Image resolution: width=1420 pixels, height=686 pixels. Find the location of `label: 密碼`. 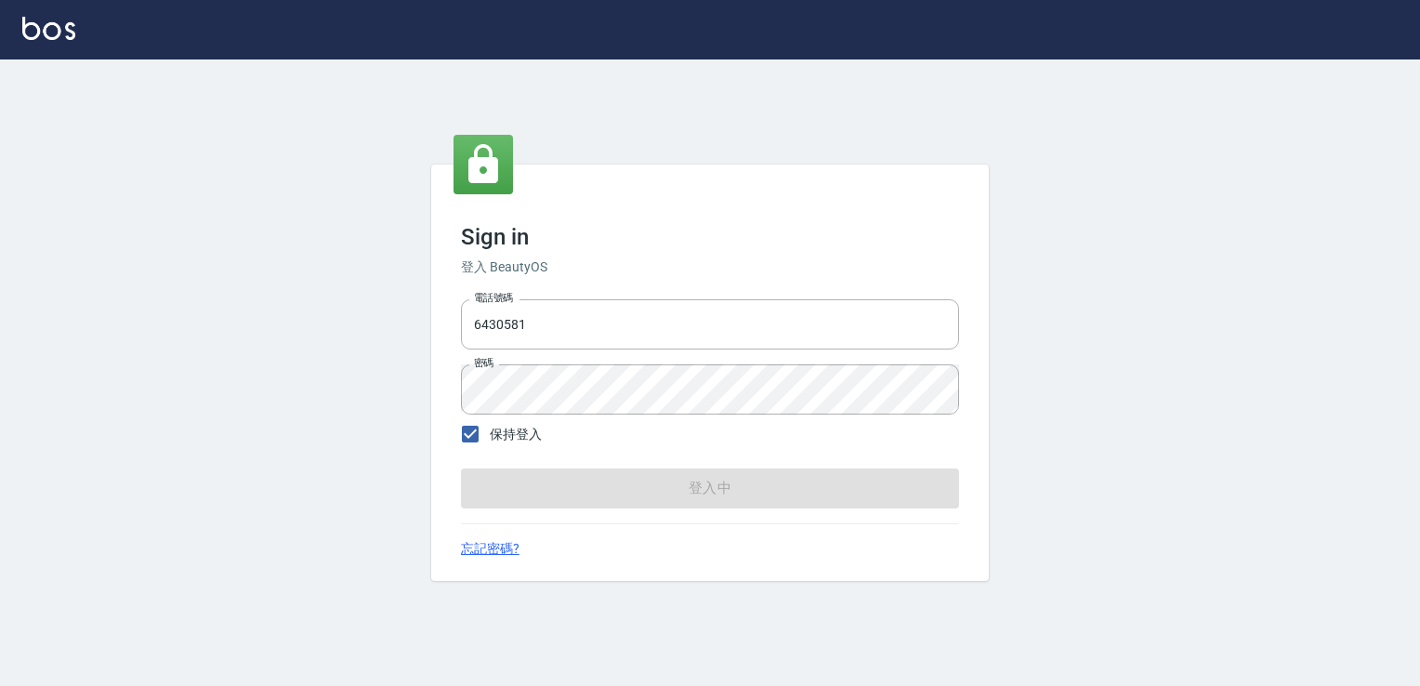

label: 密碼 is located at coordinates (483, 362).